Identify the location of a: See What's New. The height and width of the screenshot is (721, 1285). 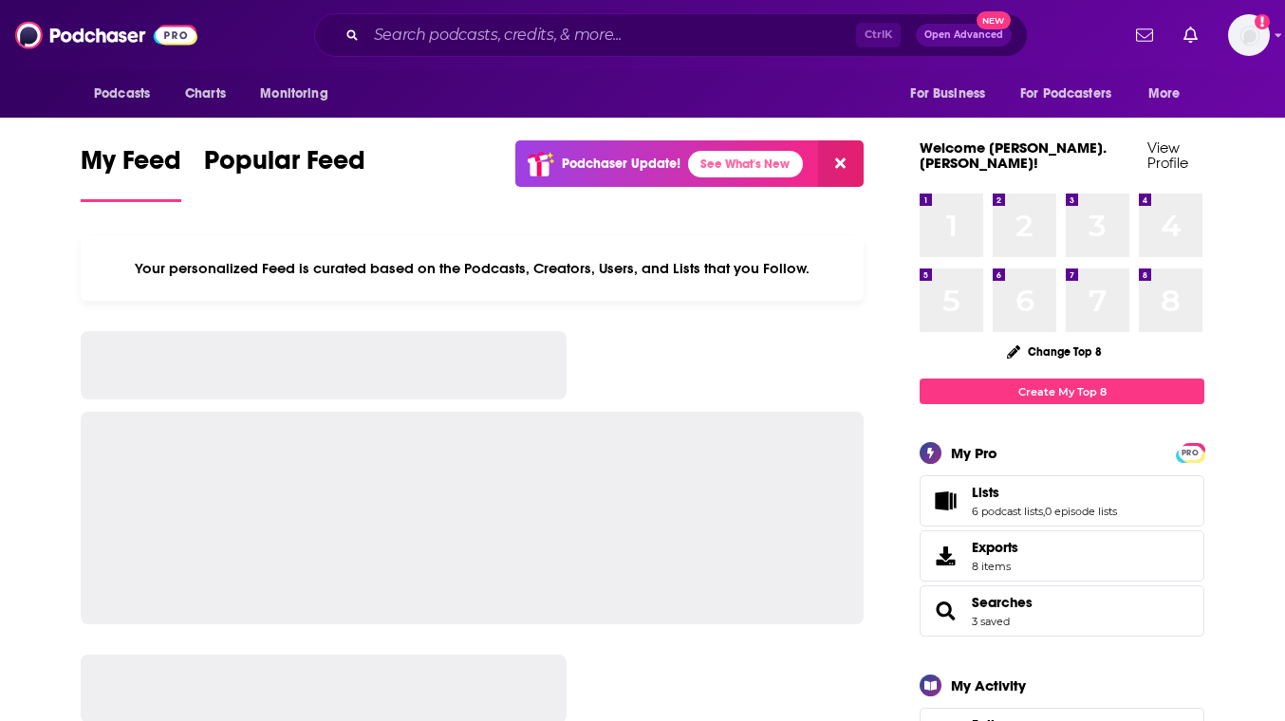
(745, 164).